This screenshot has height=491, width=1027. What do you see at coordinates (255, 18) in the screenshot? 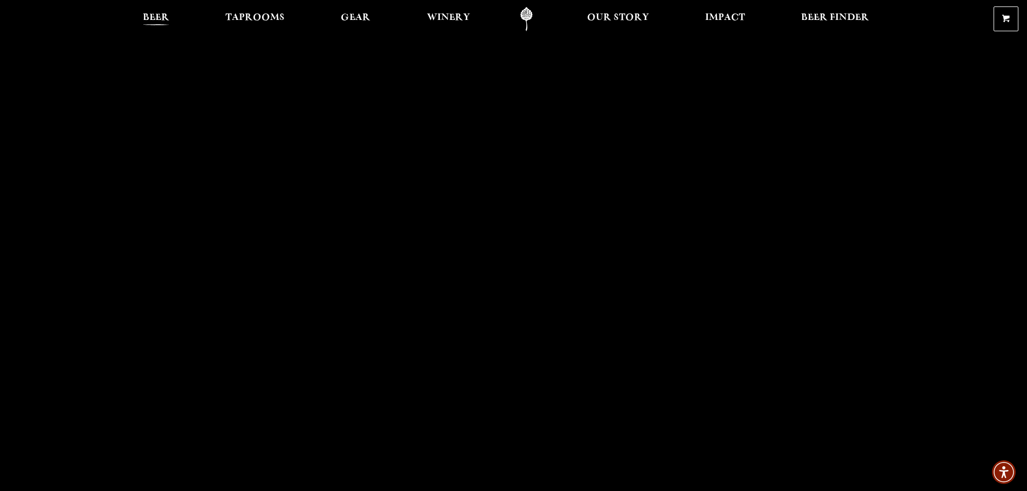
I see `span: Taprooms` at bounding box center [255, 18].